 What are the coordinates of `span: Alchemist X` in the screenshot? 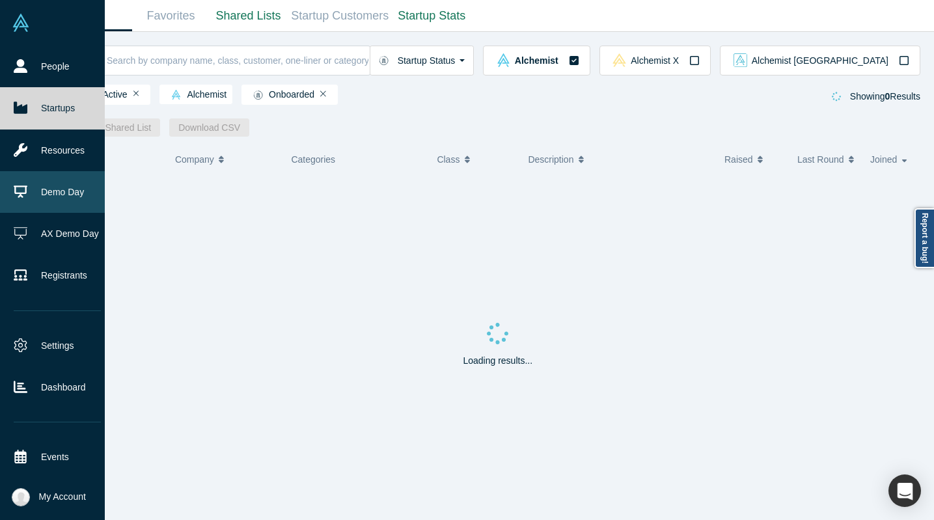 It's located at (655, 61).